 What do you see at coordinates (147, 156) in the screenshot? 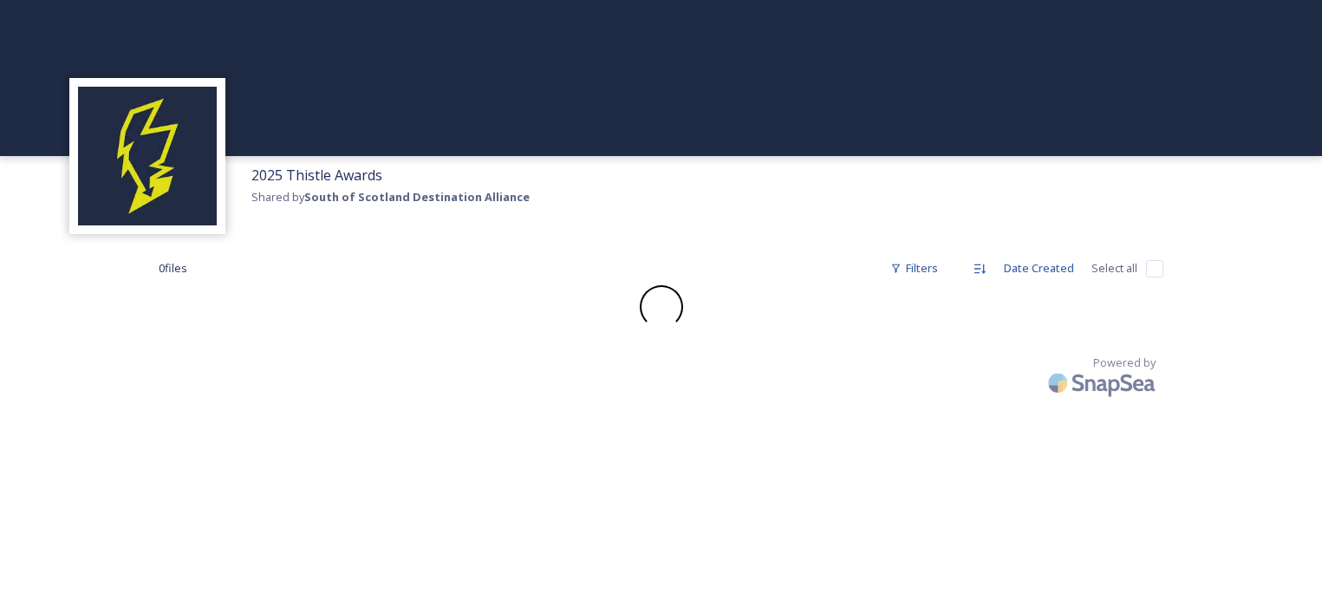
I see `img: images.jpeg` at bounding box center [147, 156].